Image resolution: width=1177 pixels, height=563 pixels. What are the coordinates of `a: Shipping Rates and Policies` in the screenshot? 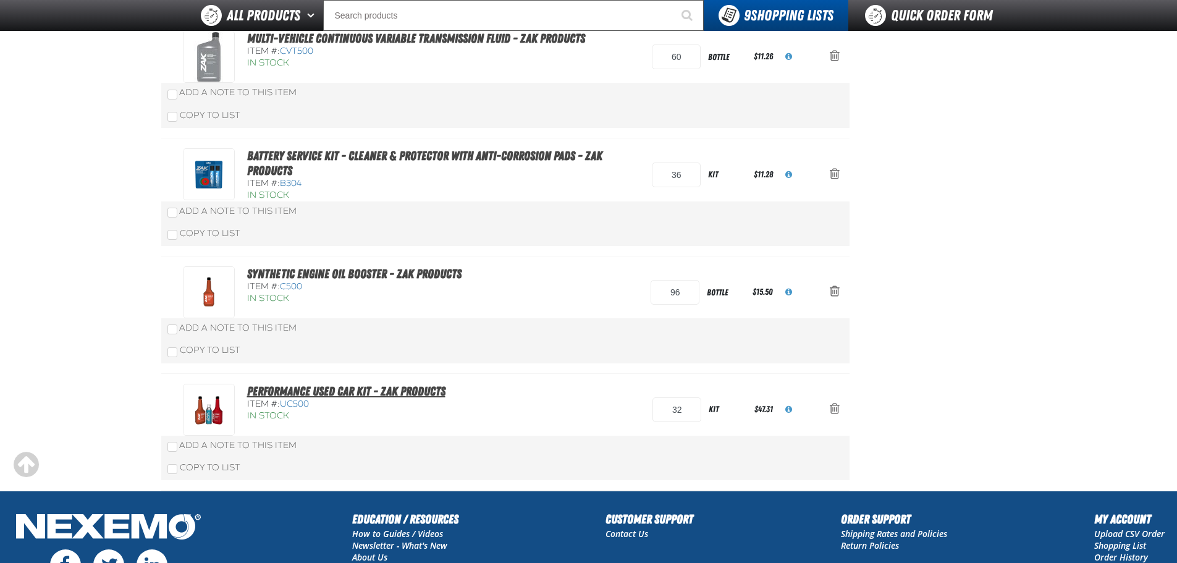 It's located at (894, 533).